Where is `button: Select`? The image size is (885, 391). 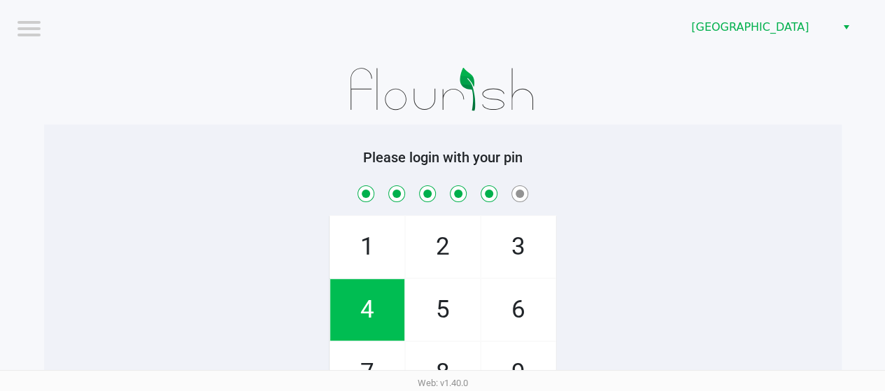 button: Select is located at coordinates (846, 27).